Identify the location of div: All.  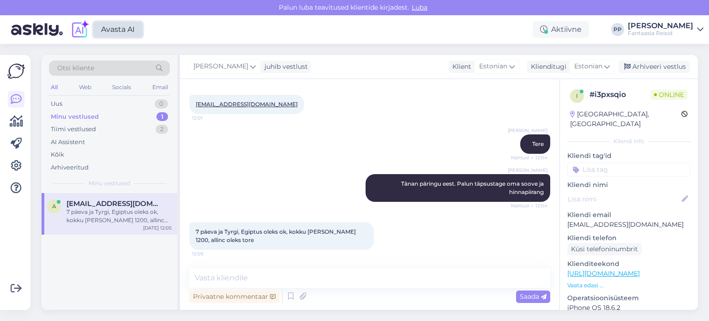
(54, 87).